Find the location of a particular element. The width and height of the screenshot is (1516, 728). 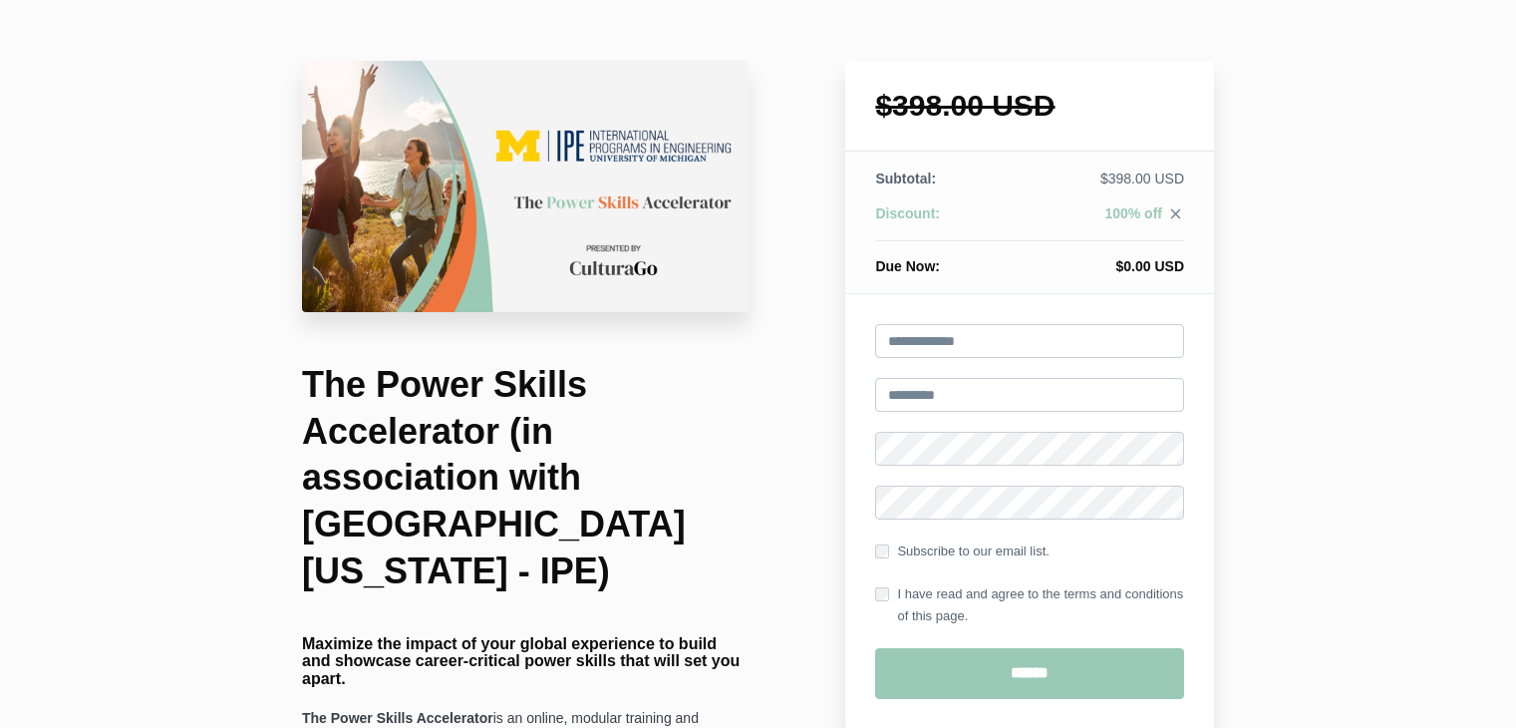

h4: Maximize the impact of your global experience to build and showcase career-critical power skills ... is located at coordinates (525, 661).